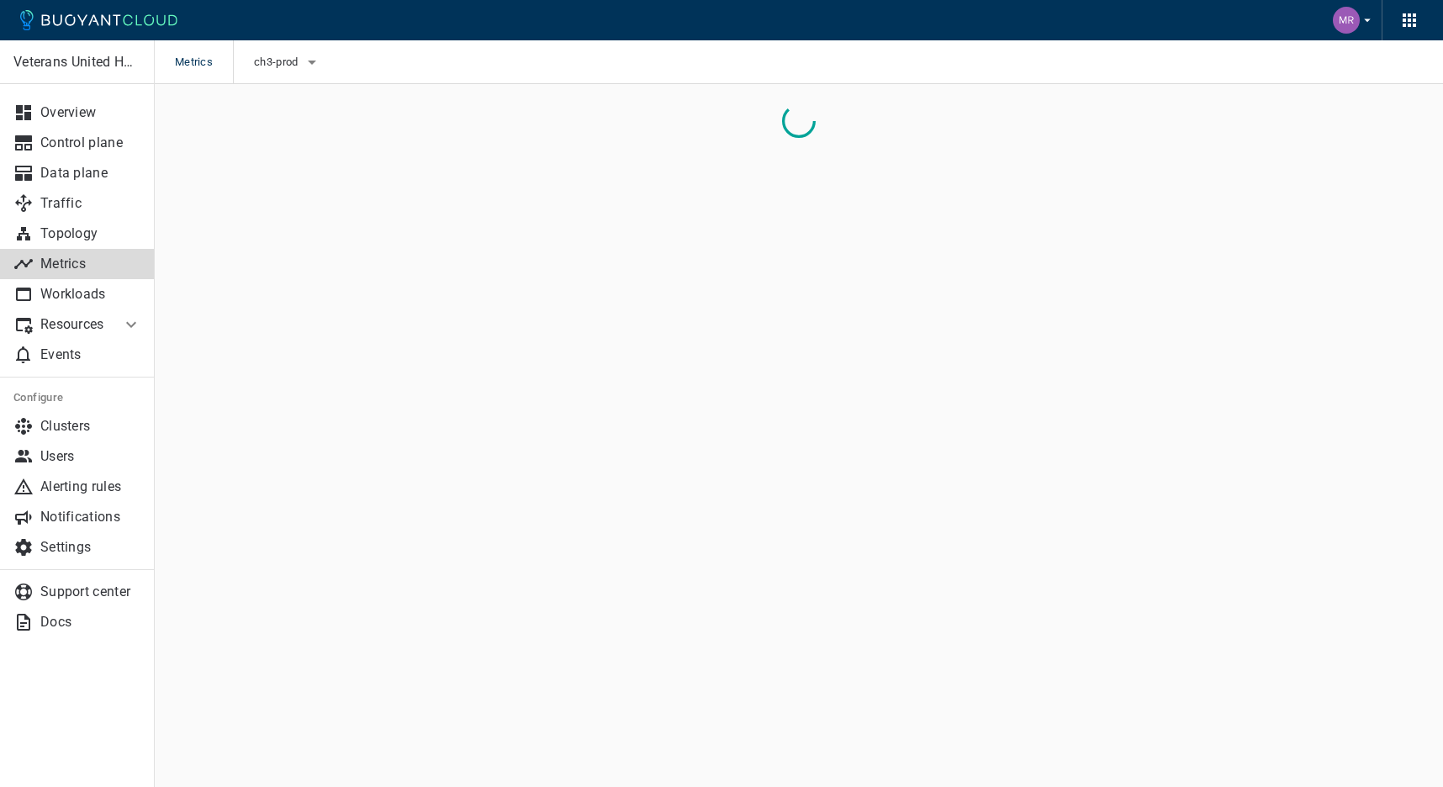 This screenshot has width=1443, height=787. I want to click on p: Veterans United Home Loans, so click(76, 62).